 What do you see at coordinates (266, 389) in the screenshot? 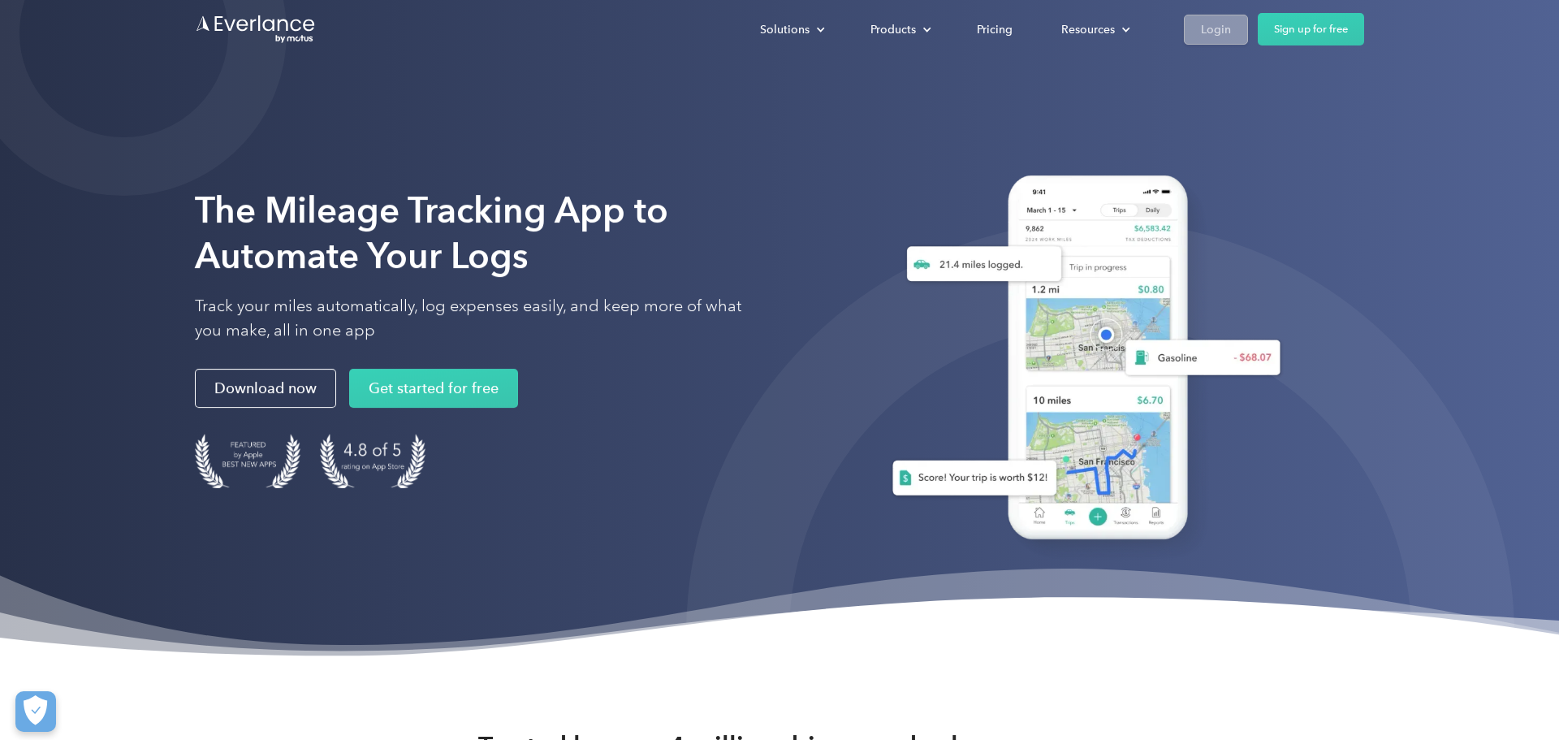
I see `a: Download now` at bounding box center [266, 389].